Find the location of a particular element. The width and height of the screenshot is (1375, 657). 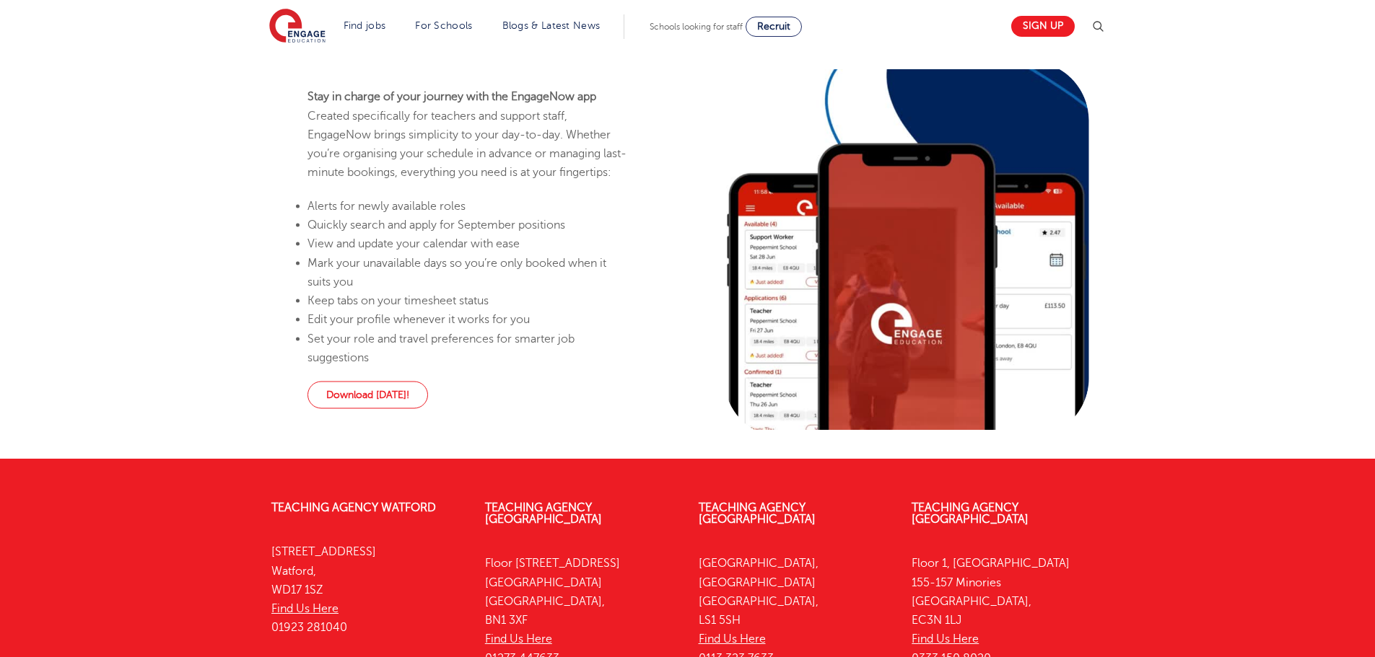

li: Mark your unavailable days so you’re only booked when it suits you is located at coordinates (468, 272).